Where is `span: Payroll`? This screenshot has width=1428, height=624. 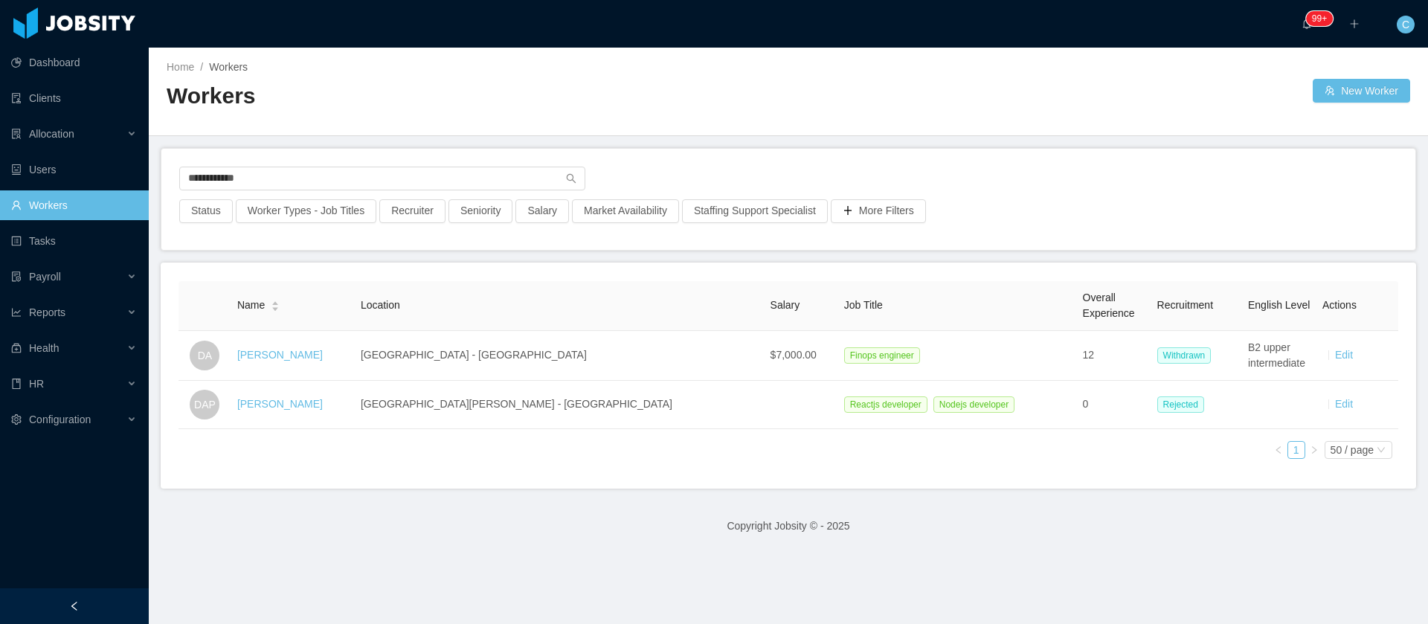 span: Payroll is located at coordinates (45, 277).